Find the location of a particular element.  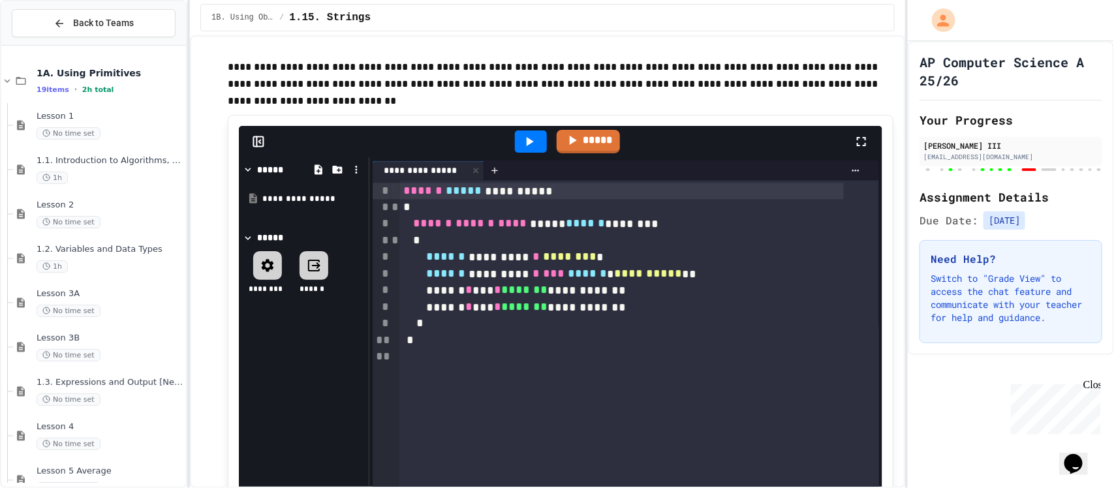

span: Lesson 1 is located at coordinates (110, 116).